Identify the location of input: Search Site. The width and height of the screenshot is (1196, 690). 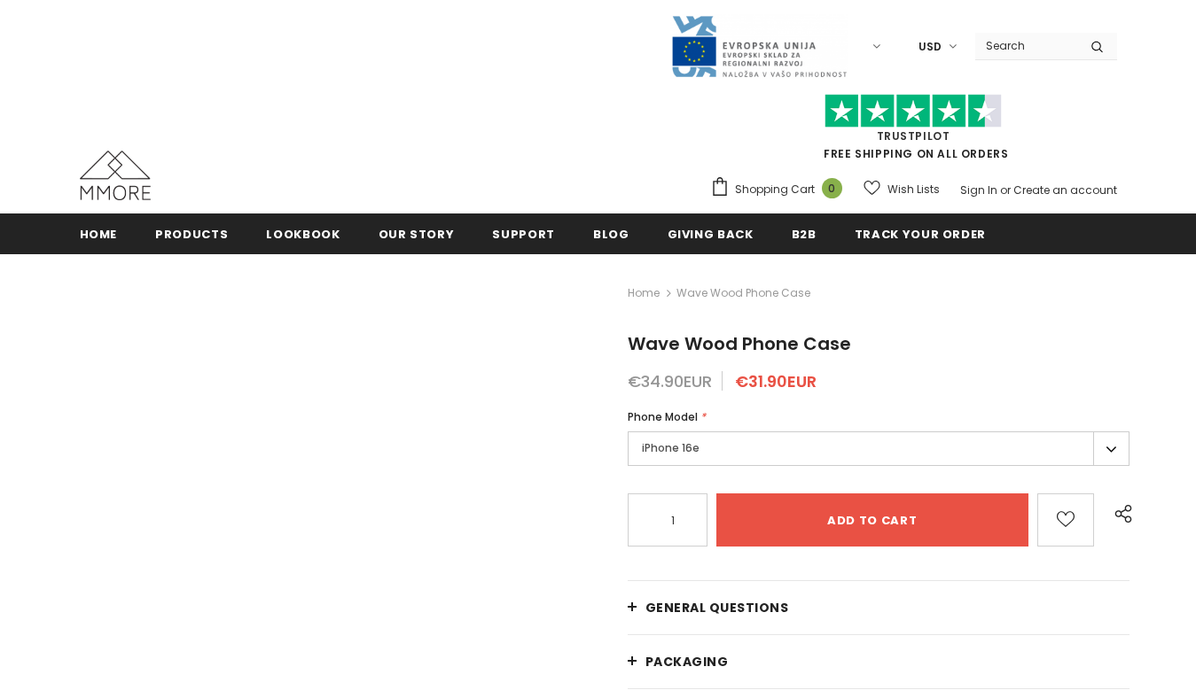
(1025, 45).